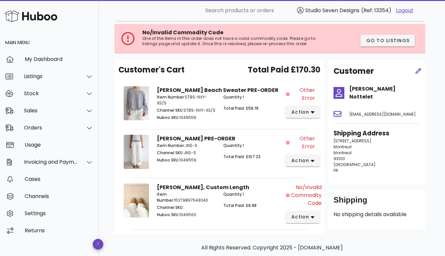 Image resolution: width=445 pixels, height=256 pixels. Describe the element at coordinates (59, 59) in the screenshot. I see `div: My Dashboard` at that location.